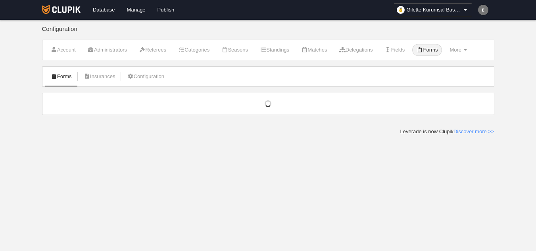 The image size is (536, 251). What do you see at coordinates (100, 77) in the screenshot?
I see `a: Insurances` at bounding box center [100, 77].